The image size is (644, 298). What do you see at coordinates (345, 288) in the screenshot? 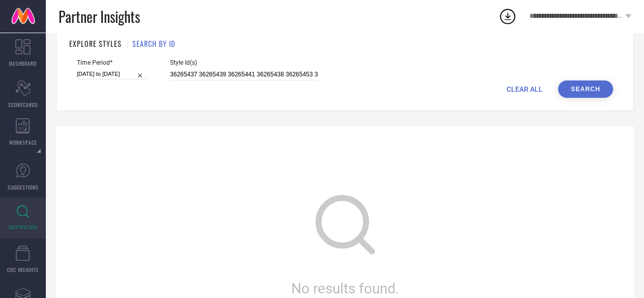
I see `span: No results found.` at bounding box center [345, 288].